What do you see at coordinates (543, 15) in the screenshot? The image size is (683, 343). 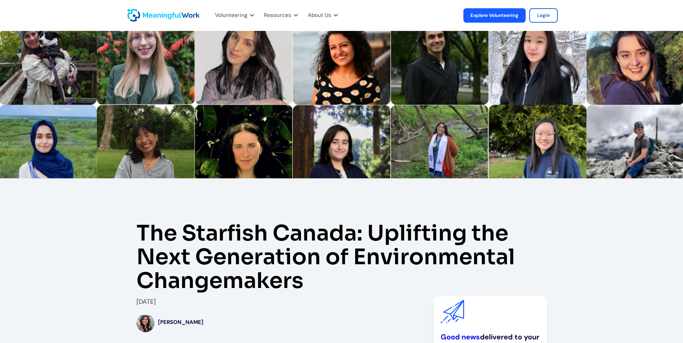 I see `a: Login` at bounding box center [543, 15].